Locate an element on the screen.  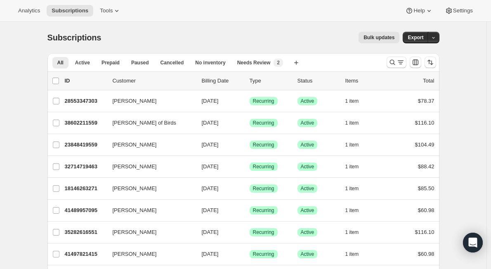
button: Customize table column order and visibility is located at coordinates (415, 62).